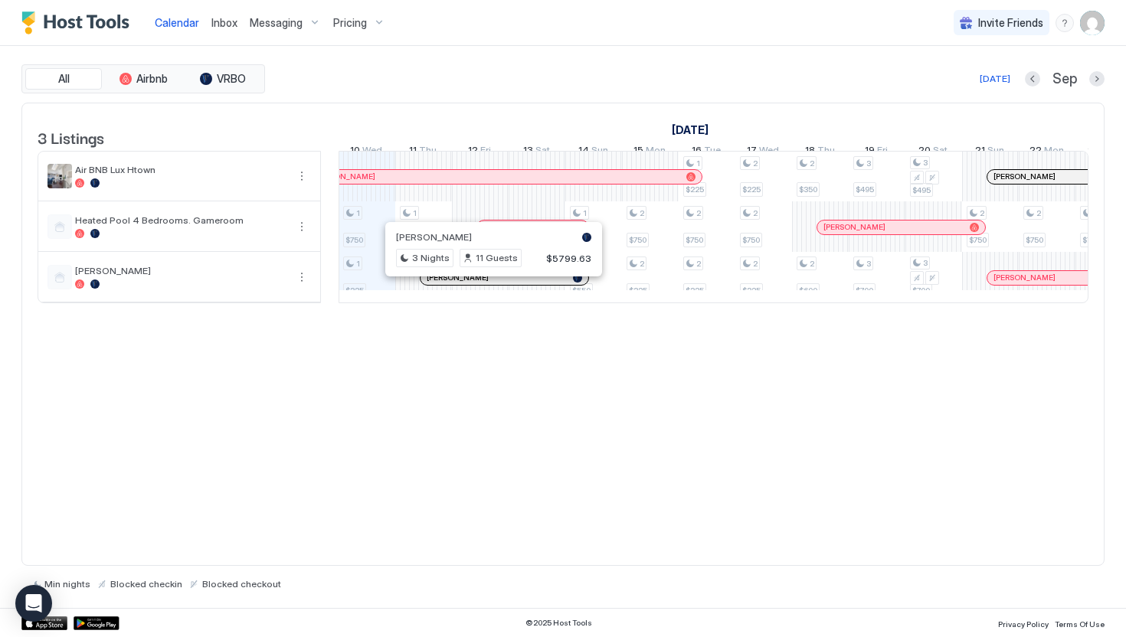 Image resolution: width=1126 pixels, height=637 pixels. Describe the element at coordinates (224, 22) in the screenshot. I see `a: Inbox` at that location.